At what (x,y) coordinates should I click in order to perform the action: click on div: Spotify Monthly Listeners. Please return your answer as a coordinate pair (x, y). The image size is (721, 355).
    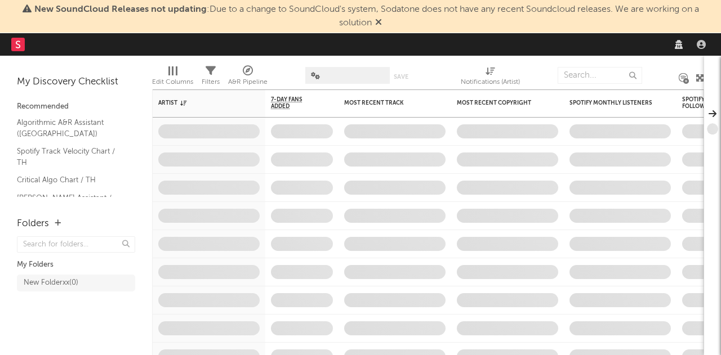
    Looking at the image, I should click on (612, 103).